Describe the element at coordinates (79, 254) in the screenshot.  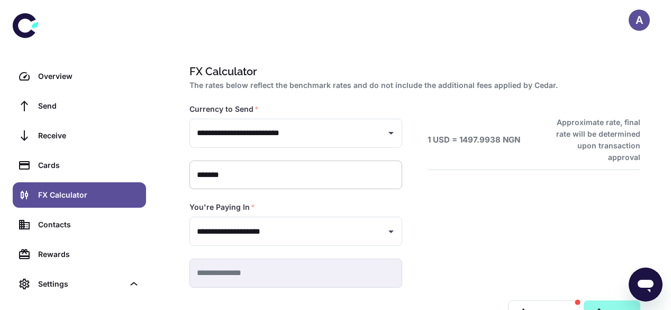
I see `a: Rewards` at that location.